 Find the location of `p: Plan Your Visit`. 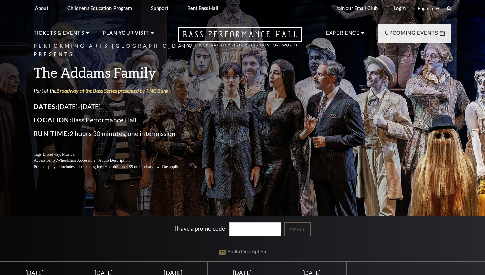

p: Plan Your Visit is located at coordinates (126, 35).